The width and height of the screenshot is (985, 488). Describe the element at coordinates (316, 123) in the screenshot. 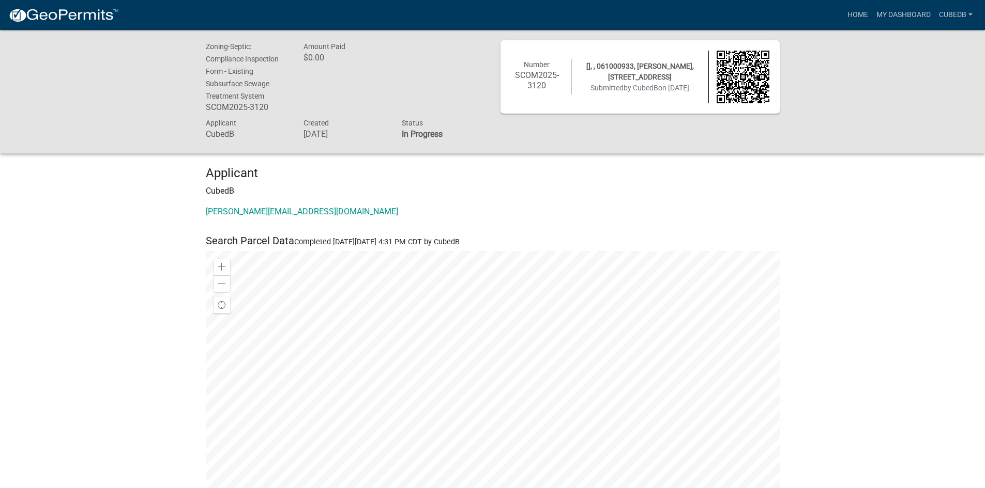

I see `span: Created` at that location.